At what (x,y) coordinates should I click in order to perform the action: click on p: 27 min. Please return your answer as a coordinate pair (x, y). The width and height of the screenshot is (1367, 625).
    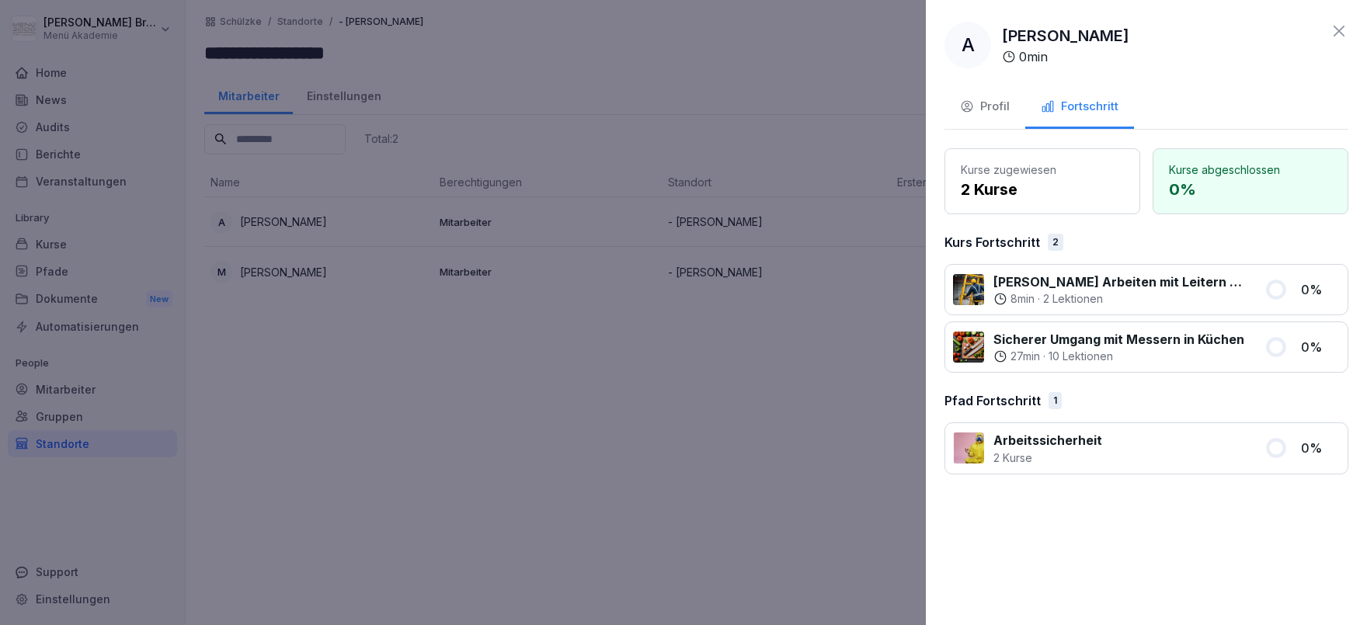
    Looking at the image, I should click on (1025, 357).